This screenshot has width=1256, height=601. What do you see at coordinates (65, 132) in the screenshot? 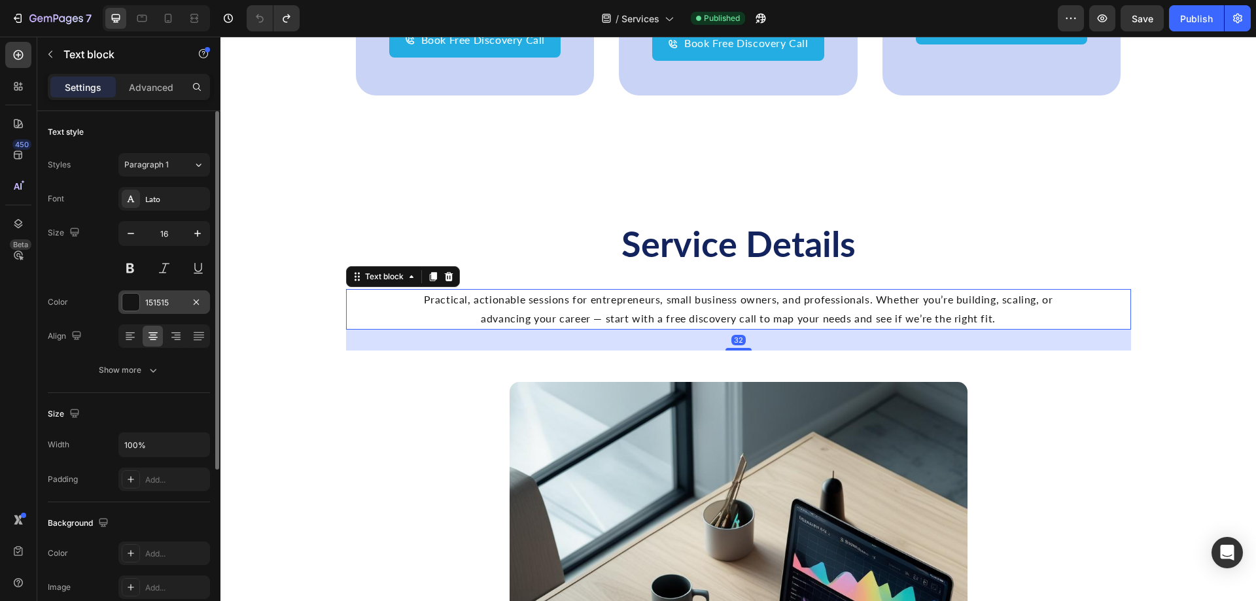
I see `div: Text style` at bounding box center [65, 132].